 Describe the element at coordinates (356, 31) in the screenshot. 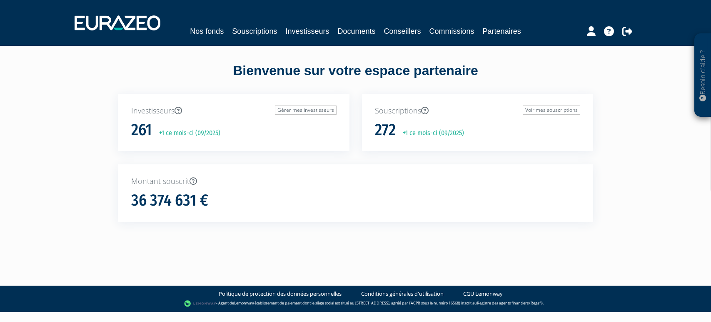

I see `a: Documents` at that location.